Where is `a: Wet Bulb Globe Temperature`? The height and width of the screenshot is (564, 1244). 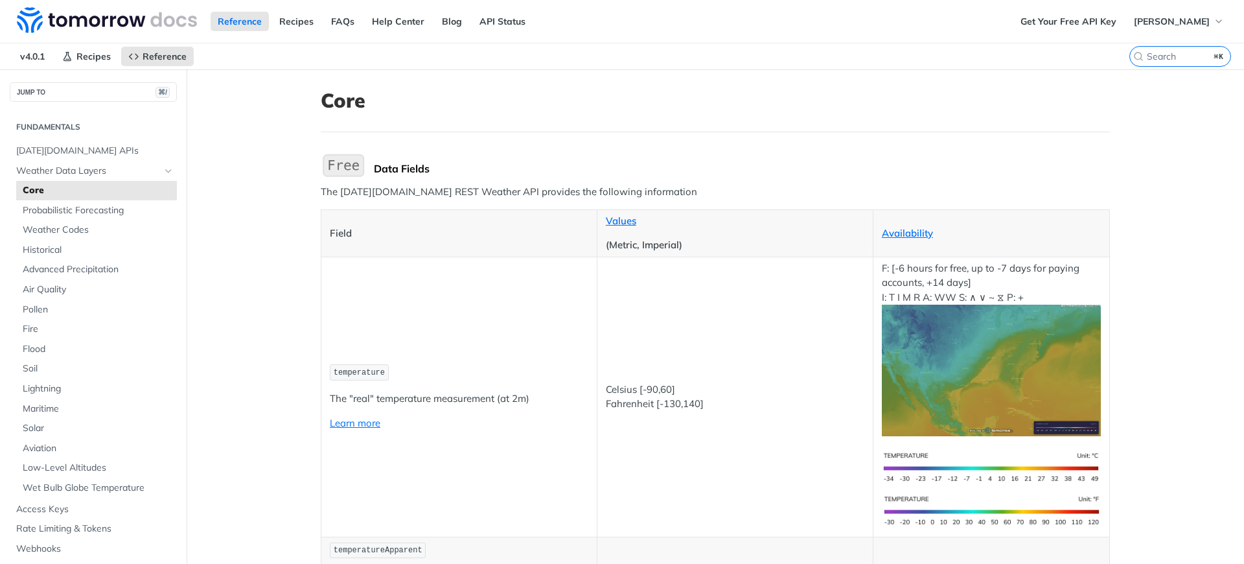 a: Wet Bulb Globe Temperature is located at coordinates (97, 488).